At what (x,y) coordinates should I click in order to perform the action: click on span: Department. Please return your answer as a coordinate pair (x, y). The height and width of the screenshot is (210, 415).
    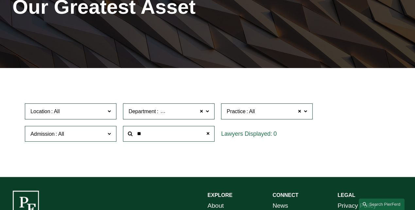
    Looking at the image, I should click on (142, 111).